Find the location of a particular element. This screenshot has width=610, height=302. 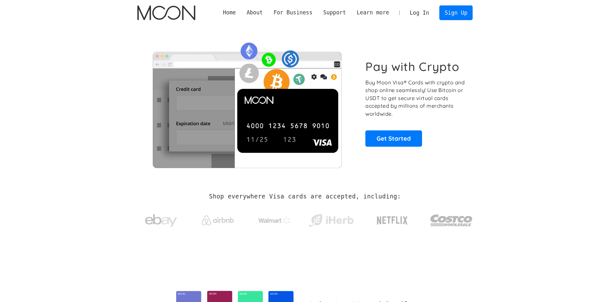

div: About is located at coordinates (254, 12).